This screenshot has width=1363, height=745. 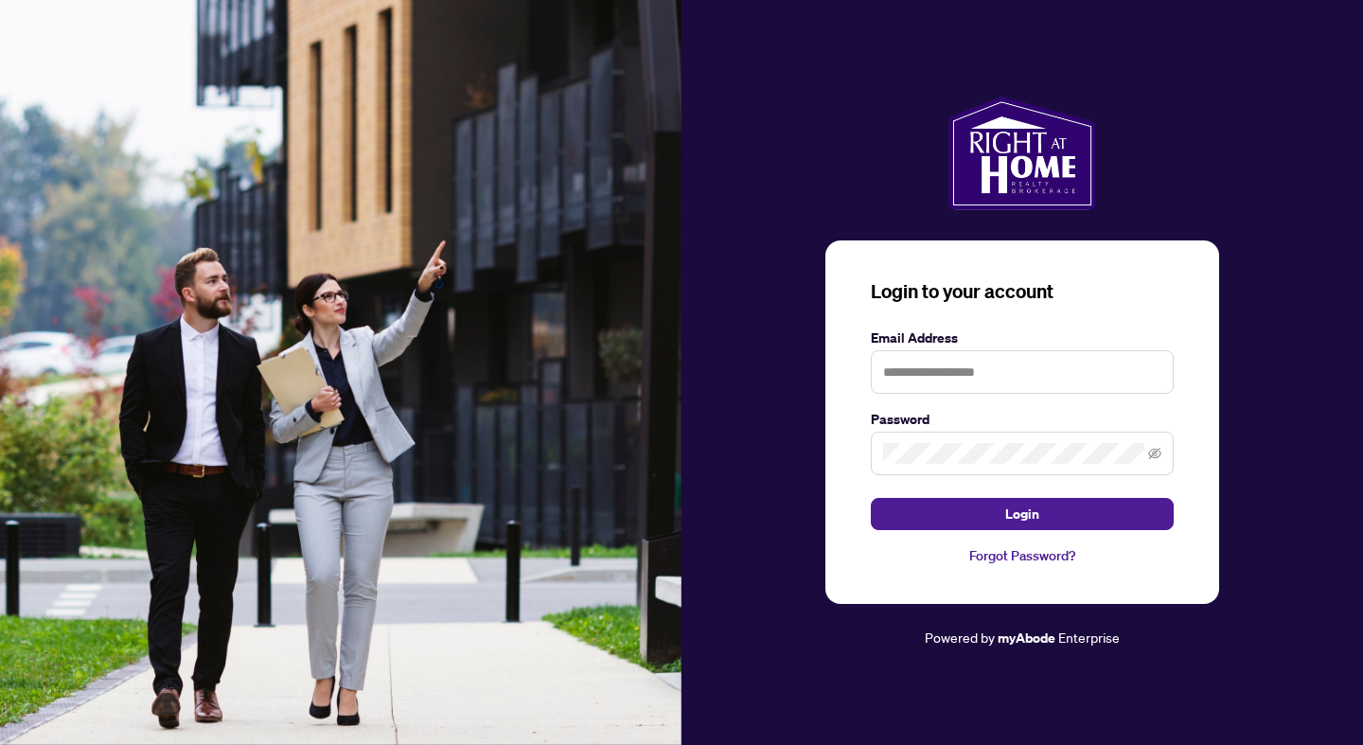 I want to click on span: Login, so click(x=1022, y=514).